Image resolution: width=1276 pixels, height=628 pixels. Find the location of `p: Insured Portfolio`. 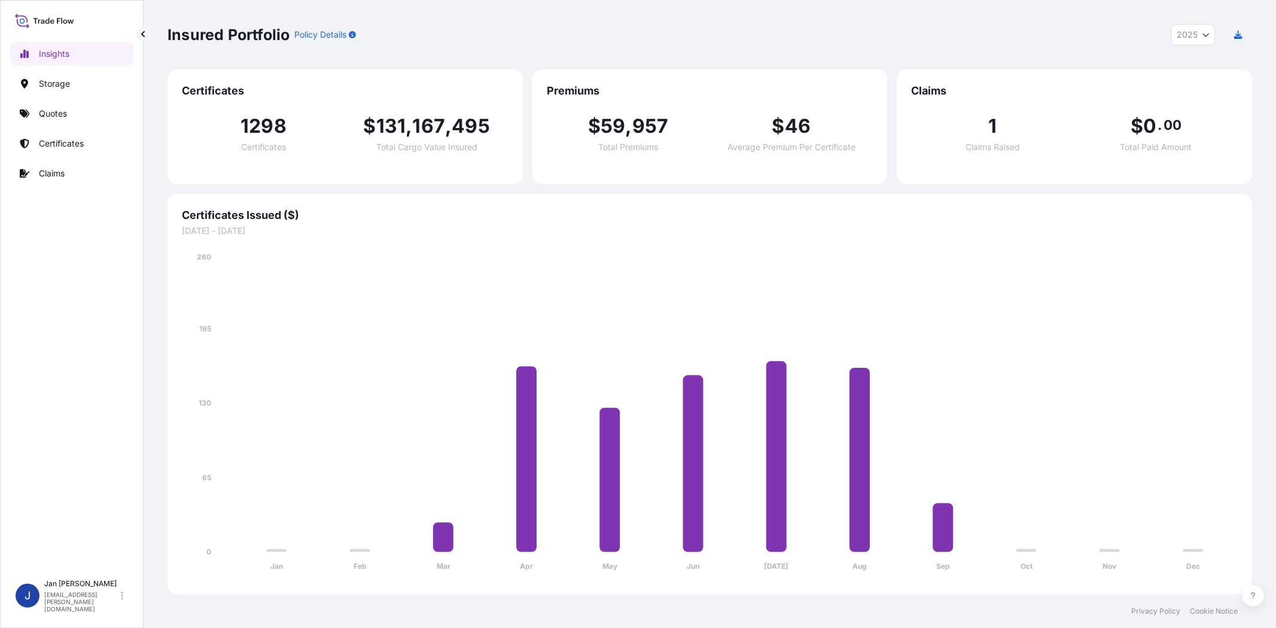

p: Insured Portfolio is located at coordinates (229, 35).